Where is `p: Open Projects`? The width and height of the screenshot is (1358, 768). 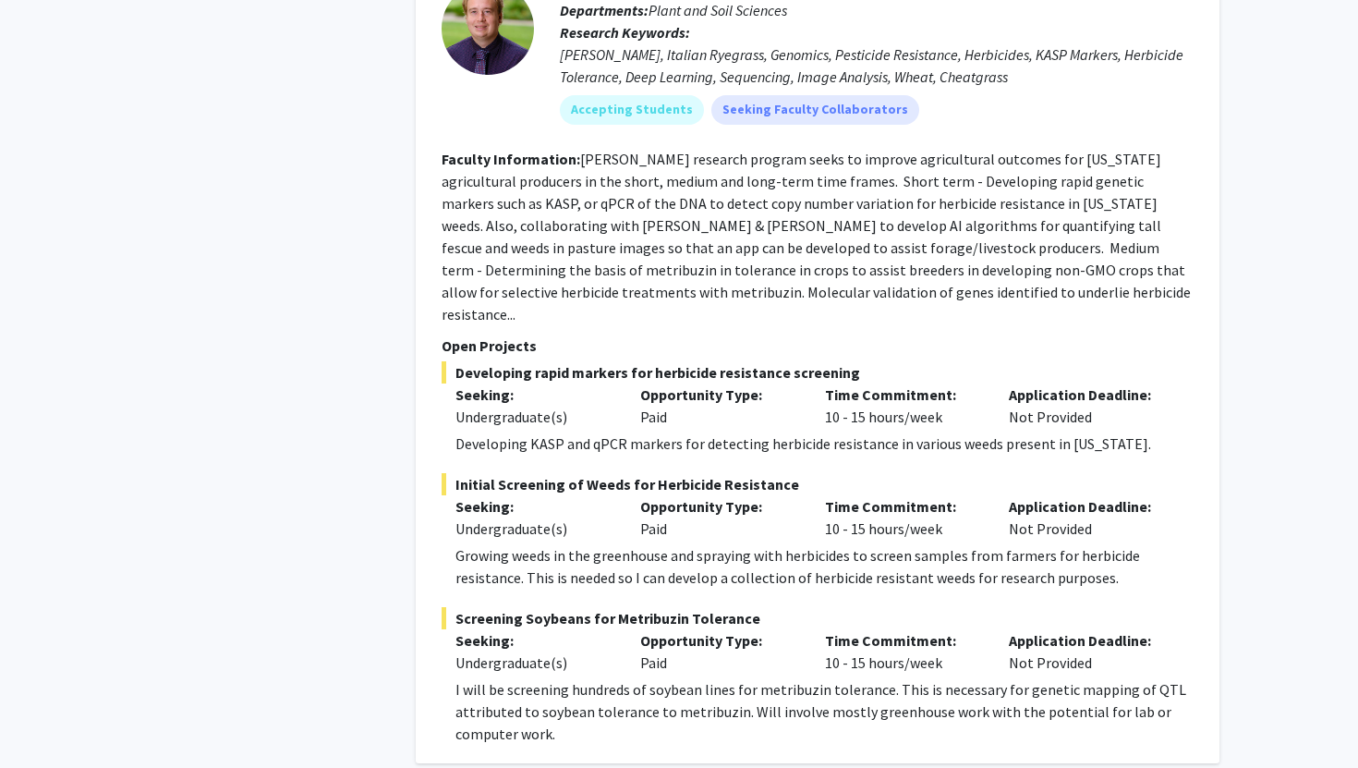 p: Open Projects is located at coordinates (817, 345).